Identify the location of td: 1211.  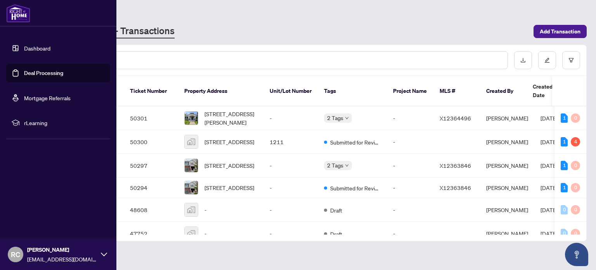
(291, 142).